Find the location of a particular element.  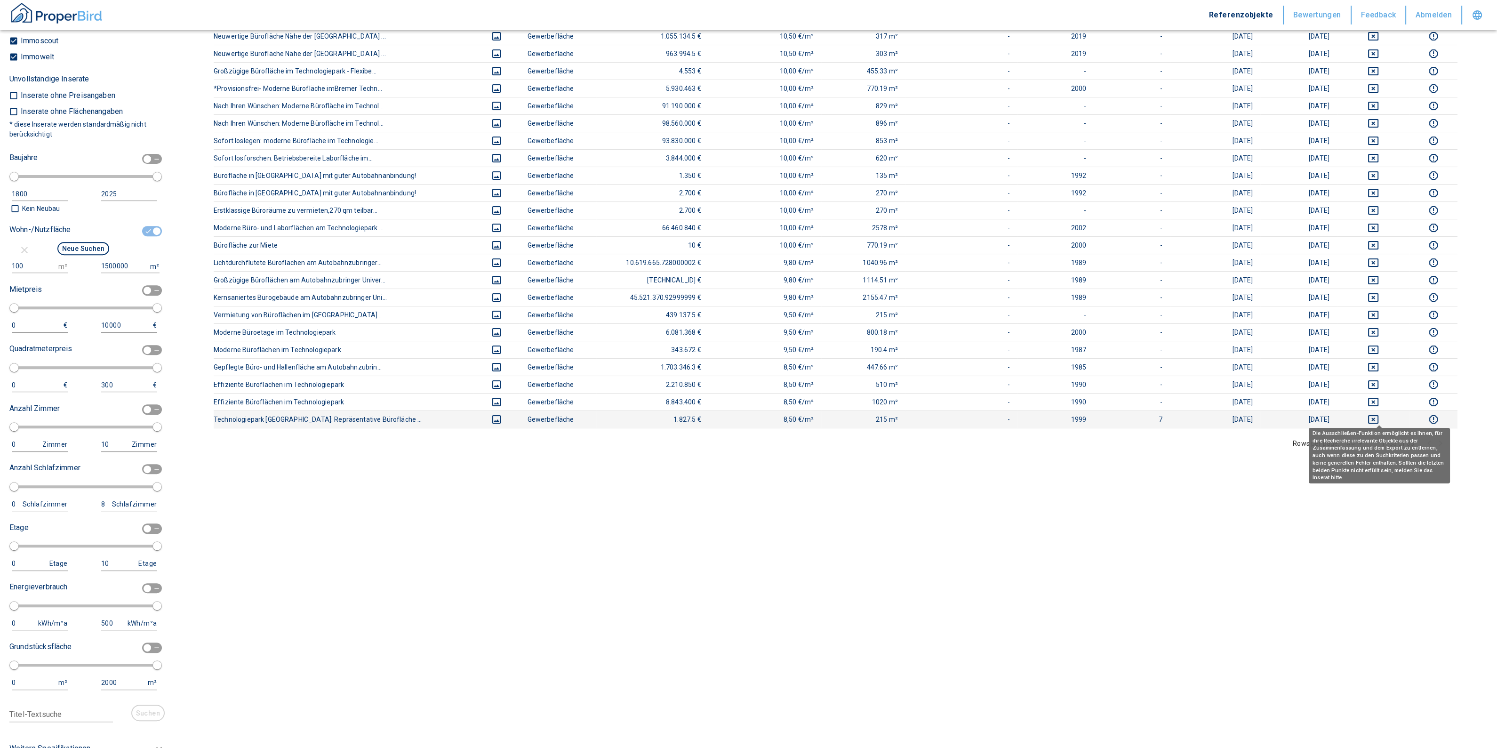

th: Bürofläche zur Miete is located at coordinates (343, 245).